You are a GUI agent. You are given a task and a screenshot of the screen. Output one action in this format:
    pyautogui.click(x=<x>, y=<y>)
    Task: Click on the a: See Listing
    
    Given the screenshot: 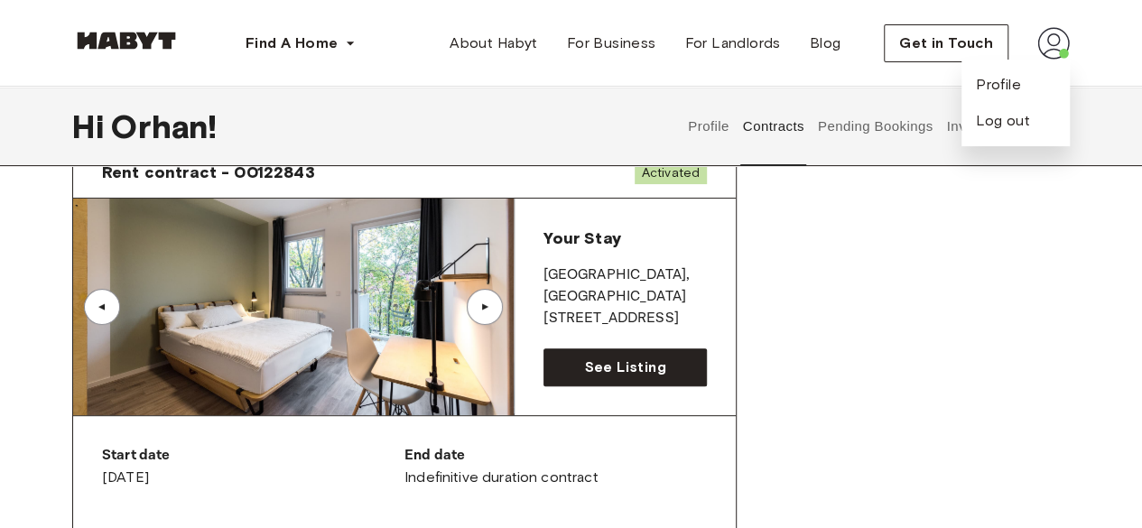 What is the action you would take?
    pyautogui.click(x=625, y=367)
    